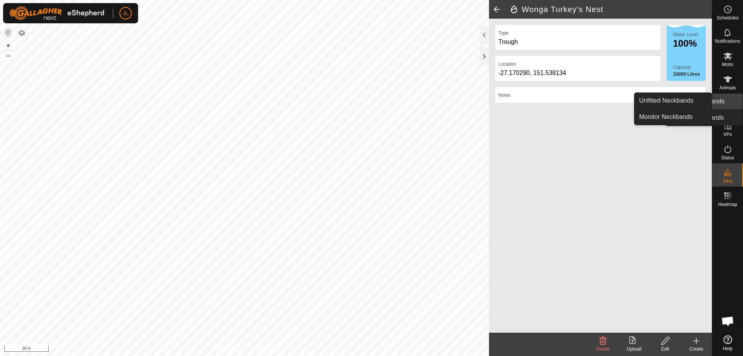  I want to click on label: Capacity, so click(690, 67).